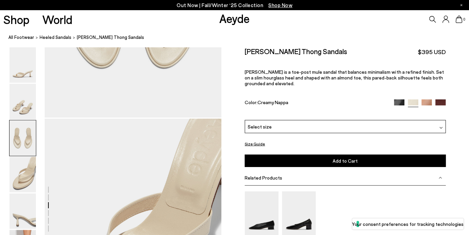 The image size is (469, 235). What do you see at coordinates (57, 19) in the screenshot?
I see `a: World` at bounding box center [57, 19].